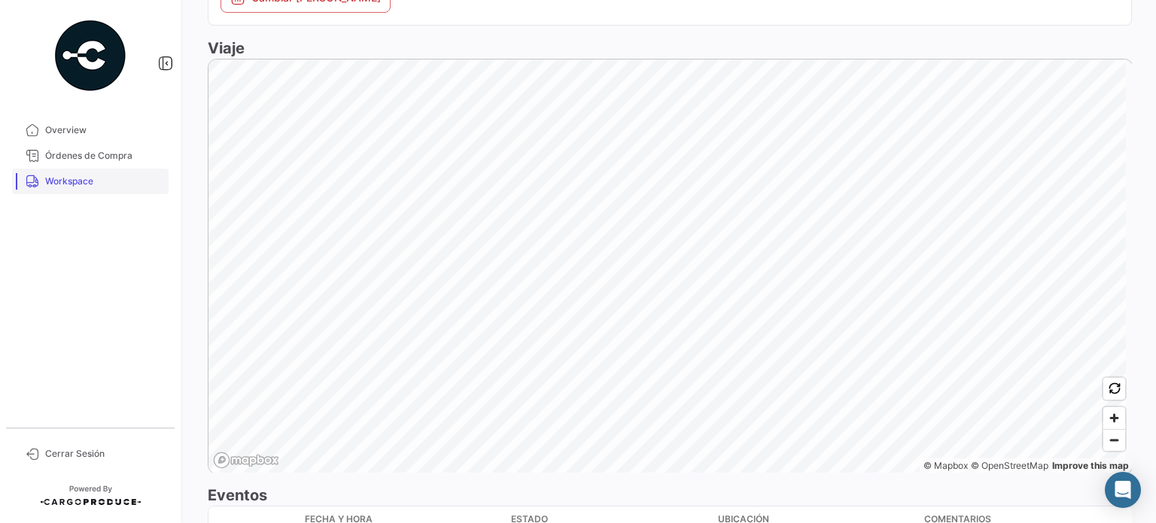 This screenshot has width=1156, height=523. Describe the element at coordinates (1114, 418) in the screenshot. I see `button: Zoom in` at that location.